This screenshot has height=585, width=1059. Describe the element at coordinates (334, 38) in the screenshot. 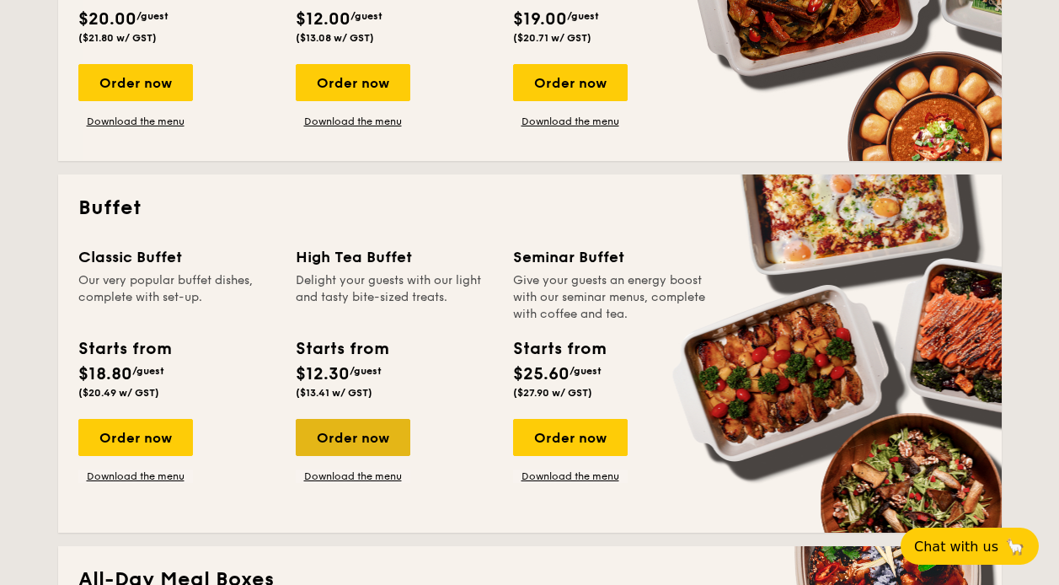

I see `span: ($13.08 w/ GST)` at that location.